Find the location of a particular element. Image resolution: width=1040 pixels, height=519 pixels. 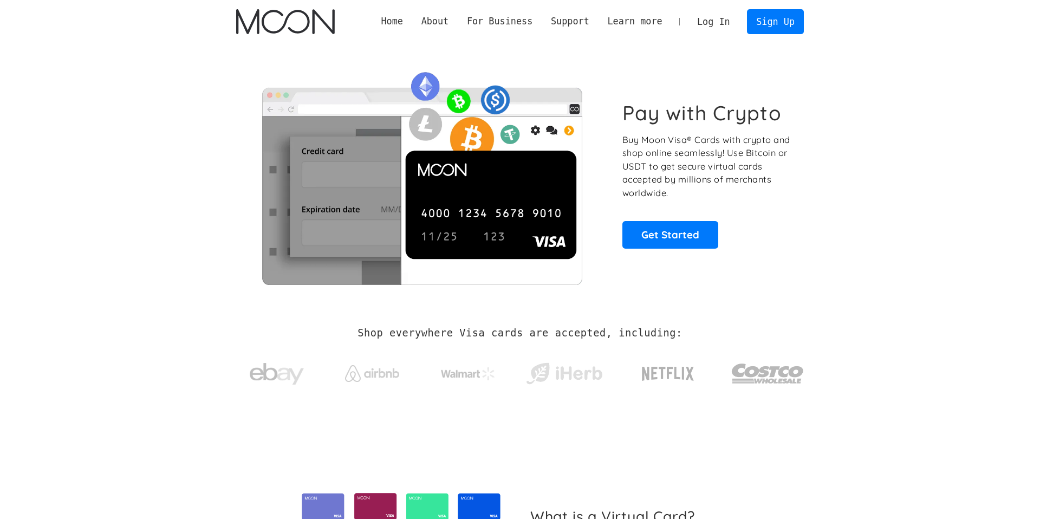

a: Sign Up is located at coordinates (775, 21).